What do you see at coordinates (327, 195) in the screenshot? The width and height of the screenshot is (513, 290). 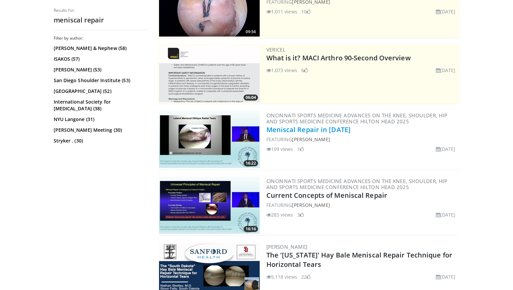 I see `a: Current Concepts of Meniscal Repair` at bounding box center [327, 195].